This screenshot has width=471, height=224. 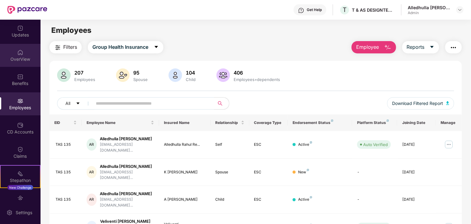 I want to click on img: svg+xml;base64,PHN2ZyBpZD0iQ2xhaW0iIHhtbG5zPSJodHRwOi8vd3d3LnczLm9yZy8yMDAwL3N2ZyIgd2lkdGg9IjIwIi..., so click(x=20, y=150).